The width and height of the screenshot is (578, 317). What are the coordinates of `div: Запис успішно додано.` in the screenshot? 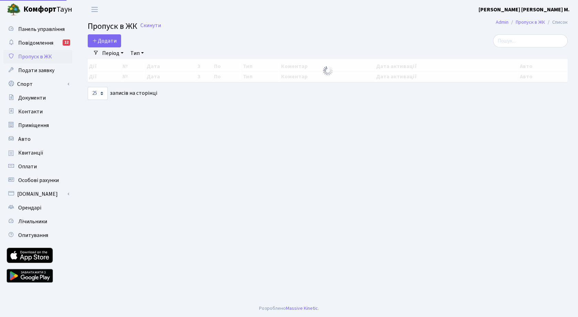 It's located at (515, 17).